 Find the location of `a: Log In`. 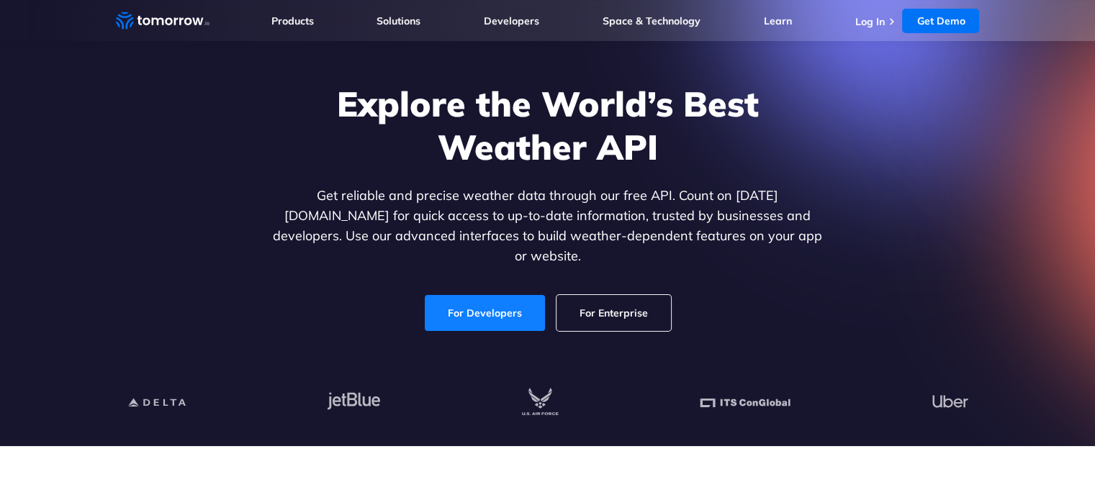

a: Log In is located at coordinates (869, 22).